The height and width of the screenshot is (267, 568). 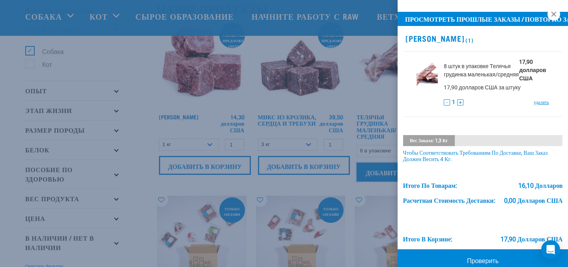 What do you see at coordinates (430, 186) in the screenshot?
I see `font: Итого по товарам:` at bounding box center [430, 186].